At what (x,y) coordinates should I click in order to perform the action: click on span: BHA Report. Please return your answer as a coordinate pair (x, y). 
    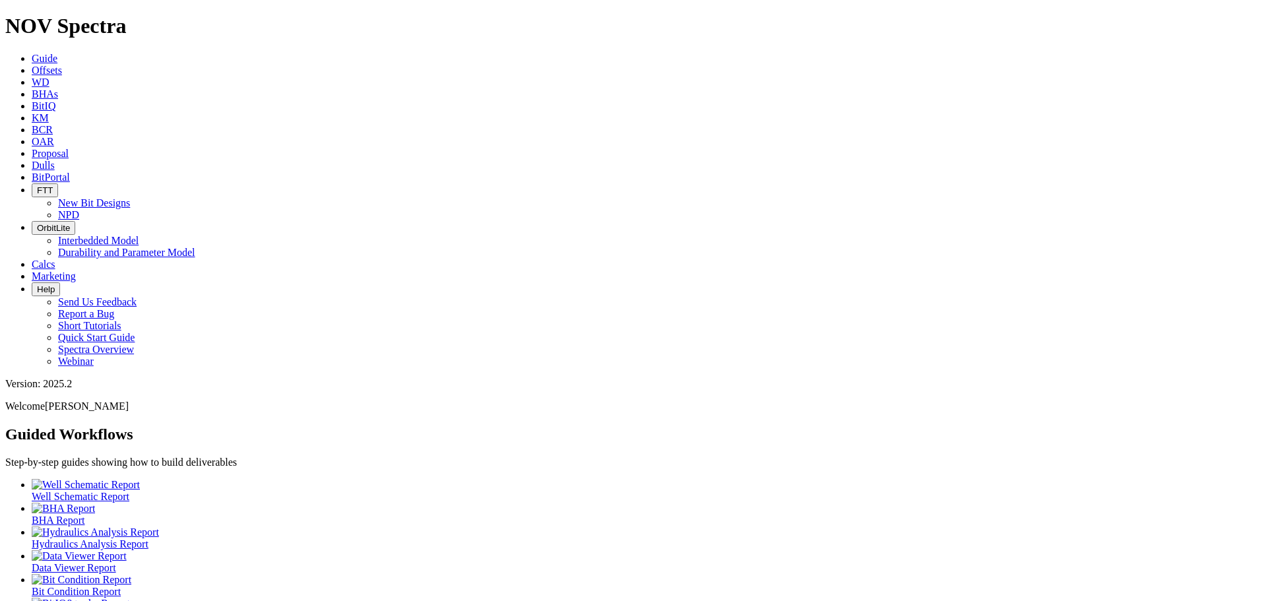
    Looking at the image, I should click on (58, 520).